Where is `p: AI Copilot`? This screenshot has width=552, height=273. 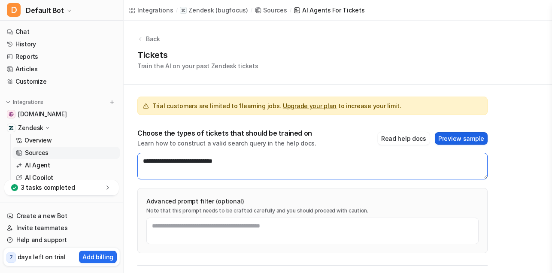 p: AI Copilot is located at coordinates (39, 178).